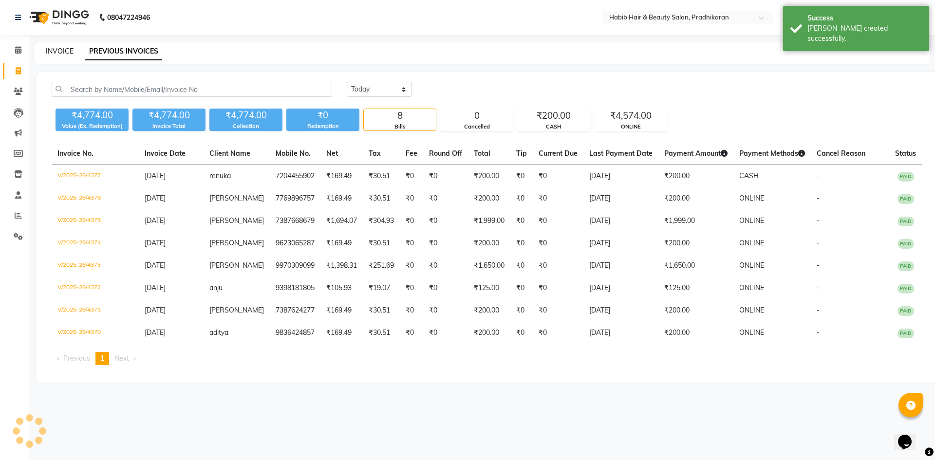 The height and width of the screenshot is (460, 935). What do you see at coordinates (75, 153) in the screenshot?
I see `span: Invoice No.` at bounding box center [75, 153].